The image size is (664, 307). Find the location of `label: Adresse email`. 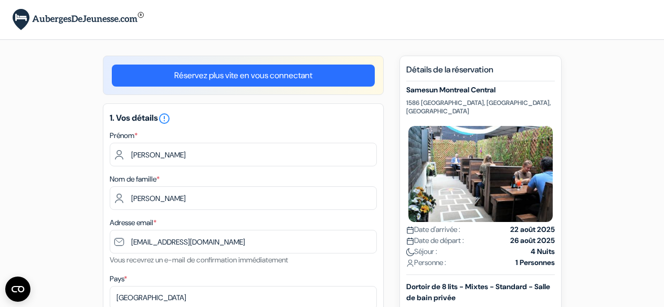

label: Adresse email is located at coordinates (133, 222).